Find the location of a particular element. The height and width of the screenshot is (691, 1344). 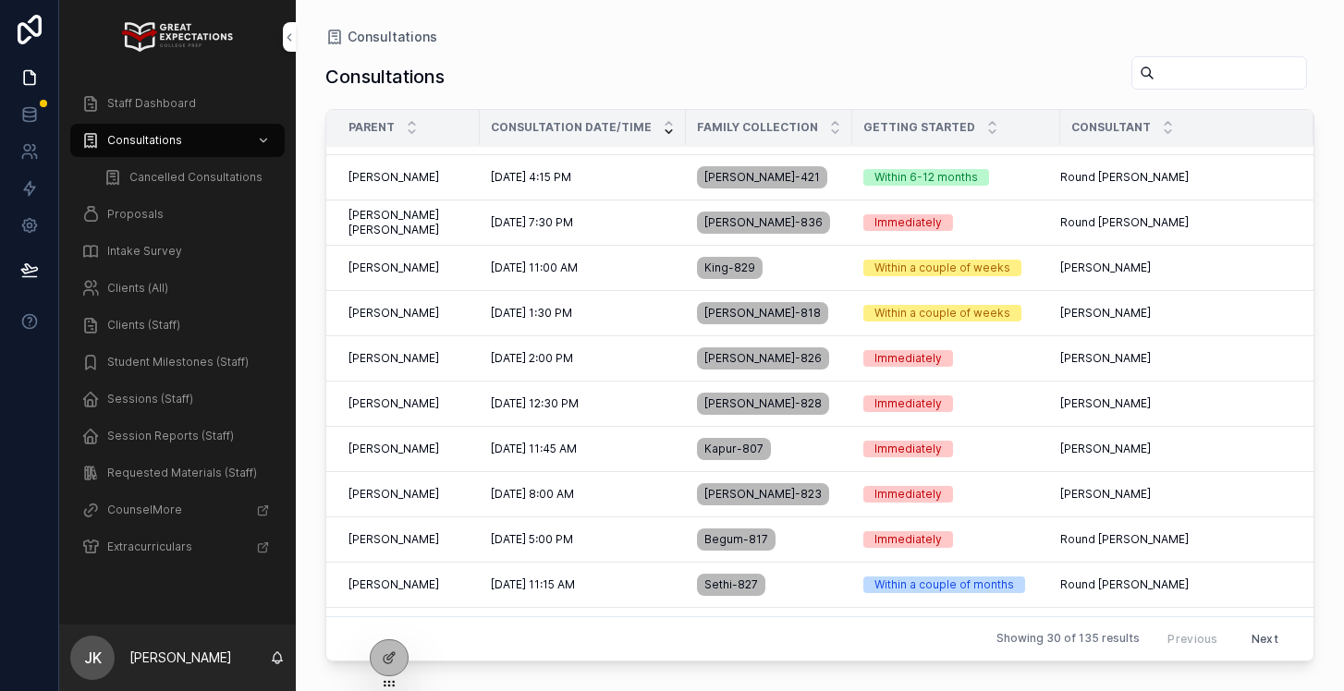

a: King-829 is located at coordinates (769, 268).